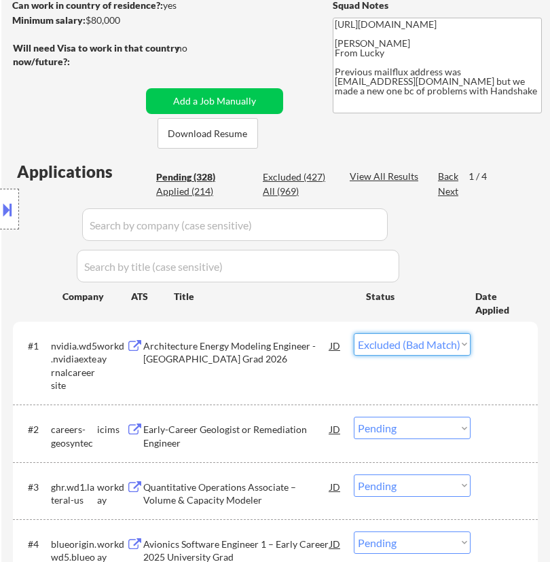  I want to click on strong: Minimum salary:, so click(49, 20).